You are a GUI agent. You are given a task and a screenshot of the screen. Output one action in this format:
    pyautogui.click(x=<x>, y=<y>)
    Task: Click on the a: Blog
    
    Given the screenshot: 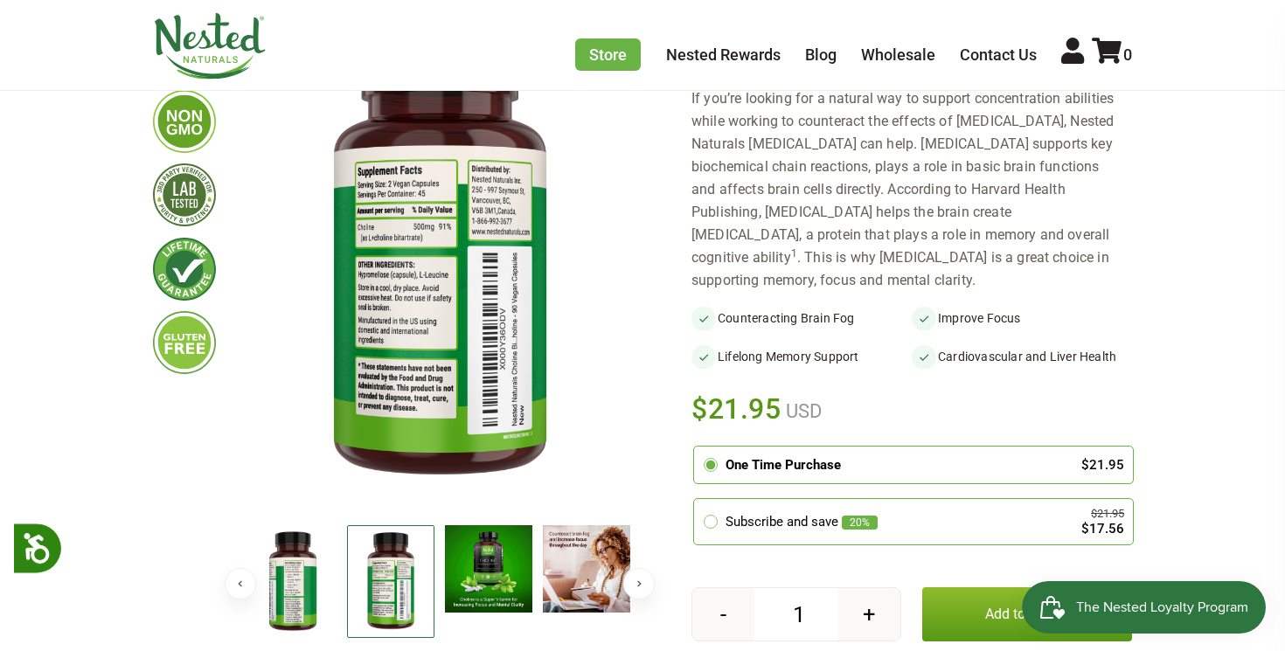 What is the action you would take?
    pyautogui.click(x=821, y=54)
    